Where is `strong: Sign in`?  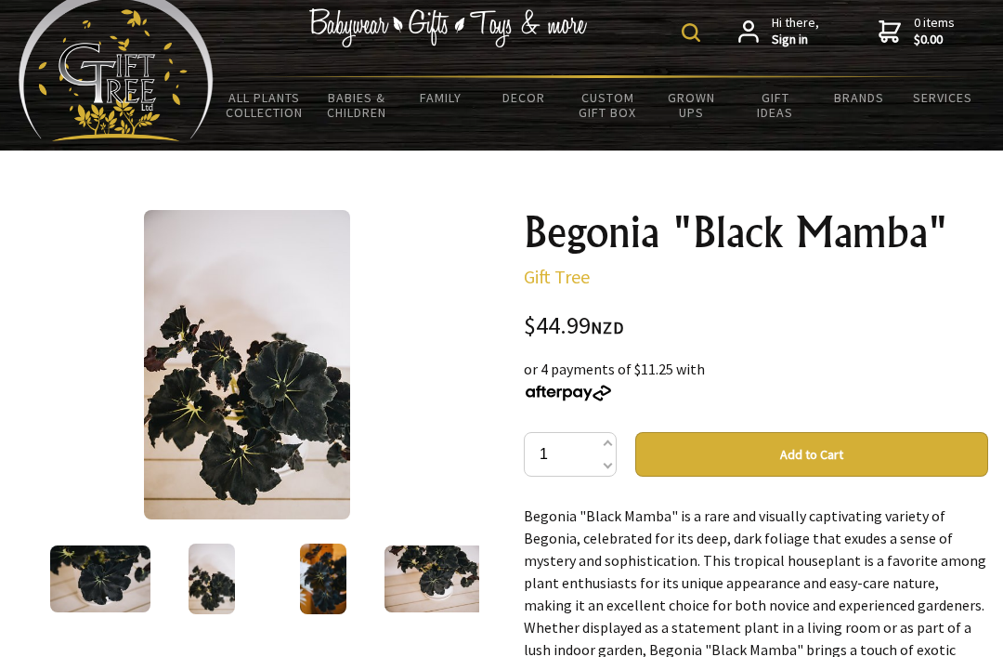 strong: Sign in is located at coordinates (795, 40).